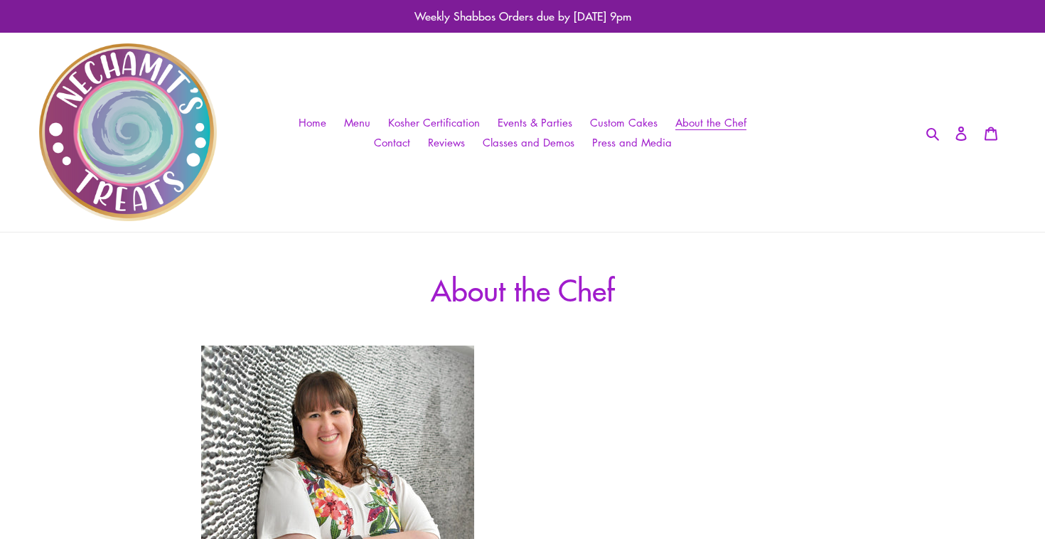  I want to click on span: Classes and Demos, so click(528, 142).